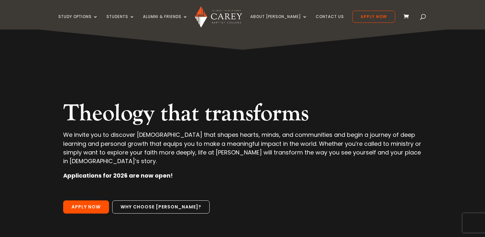 The height and width of the screenshot is (237, 485). I want to click on a: Students, so click(121, 22).